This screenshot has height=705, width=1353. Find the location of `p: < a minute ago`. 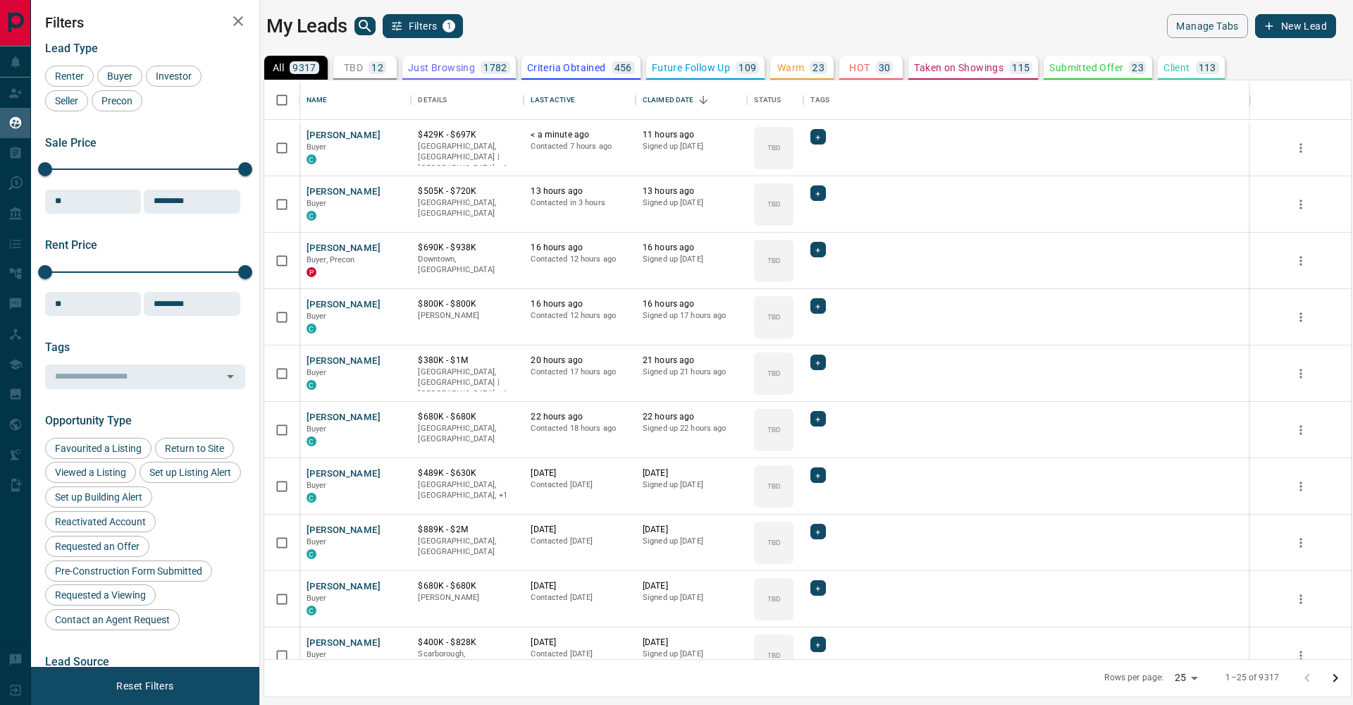

p: < a minute ago is located at coordinates (579, 135).